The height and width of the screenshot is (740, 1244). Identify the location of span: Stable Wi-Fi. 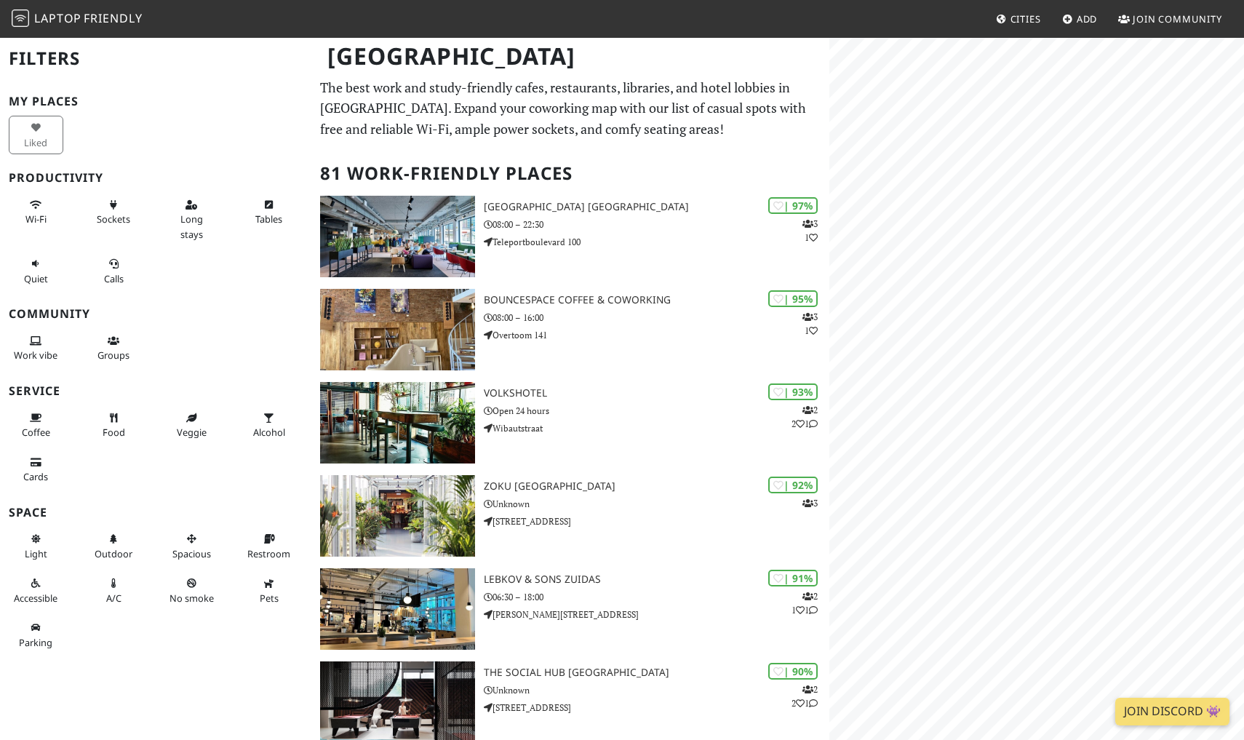
(36, 219).